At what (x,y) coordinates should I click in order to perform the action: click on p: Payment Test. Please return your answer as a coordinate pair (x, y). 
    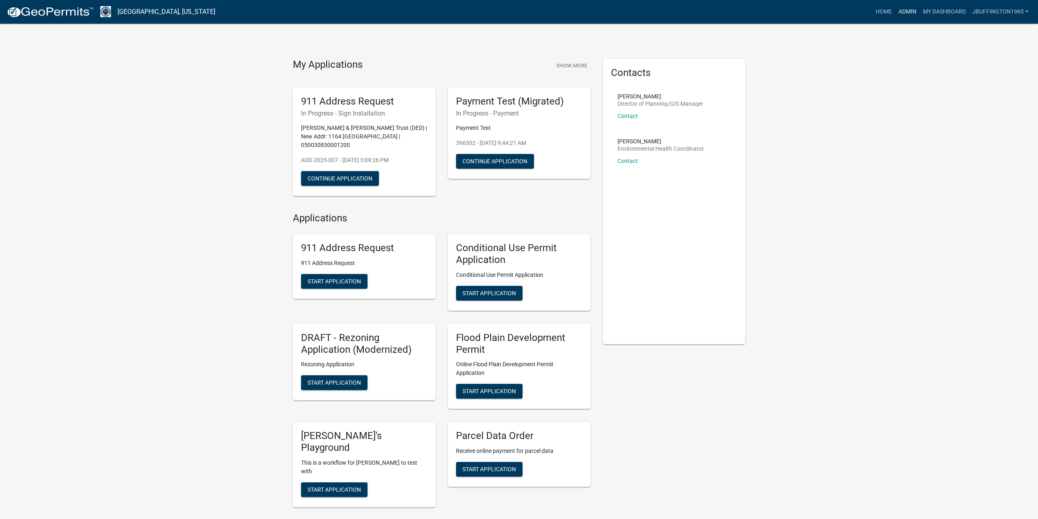
    Looking at the image, I should click on (519, 128).